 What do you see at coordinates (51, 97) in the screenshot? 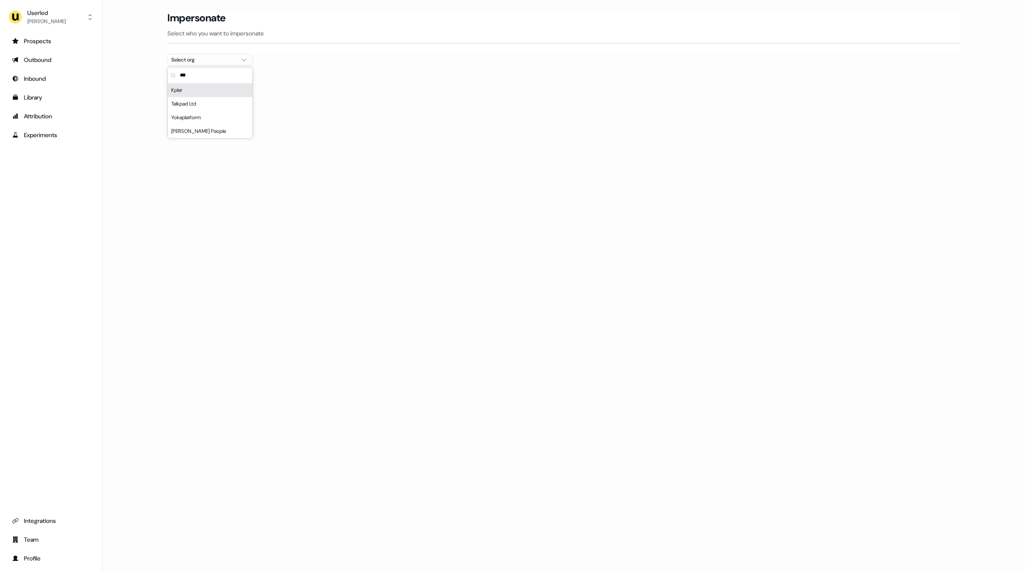
I see `div: Library` at bounding box center [51, 97].